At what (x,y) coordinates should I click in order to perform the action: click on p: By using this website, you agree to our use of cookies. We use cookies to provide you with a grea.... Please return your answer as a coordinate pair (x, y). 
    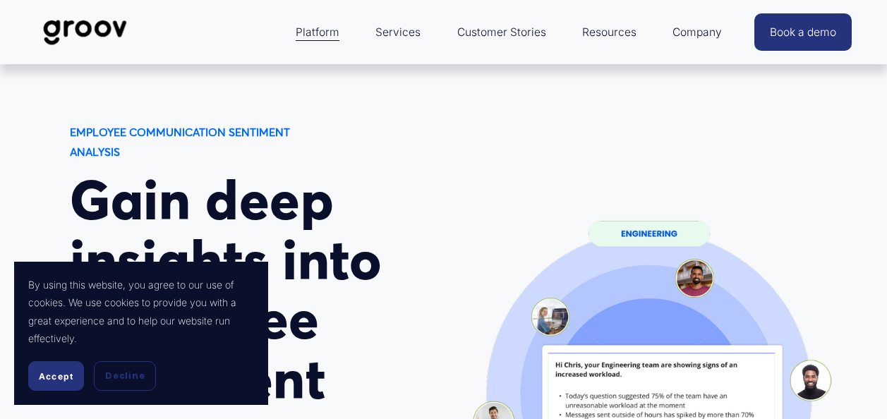
    Looking at the image, I should click on (141, 311).